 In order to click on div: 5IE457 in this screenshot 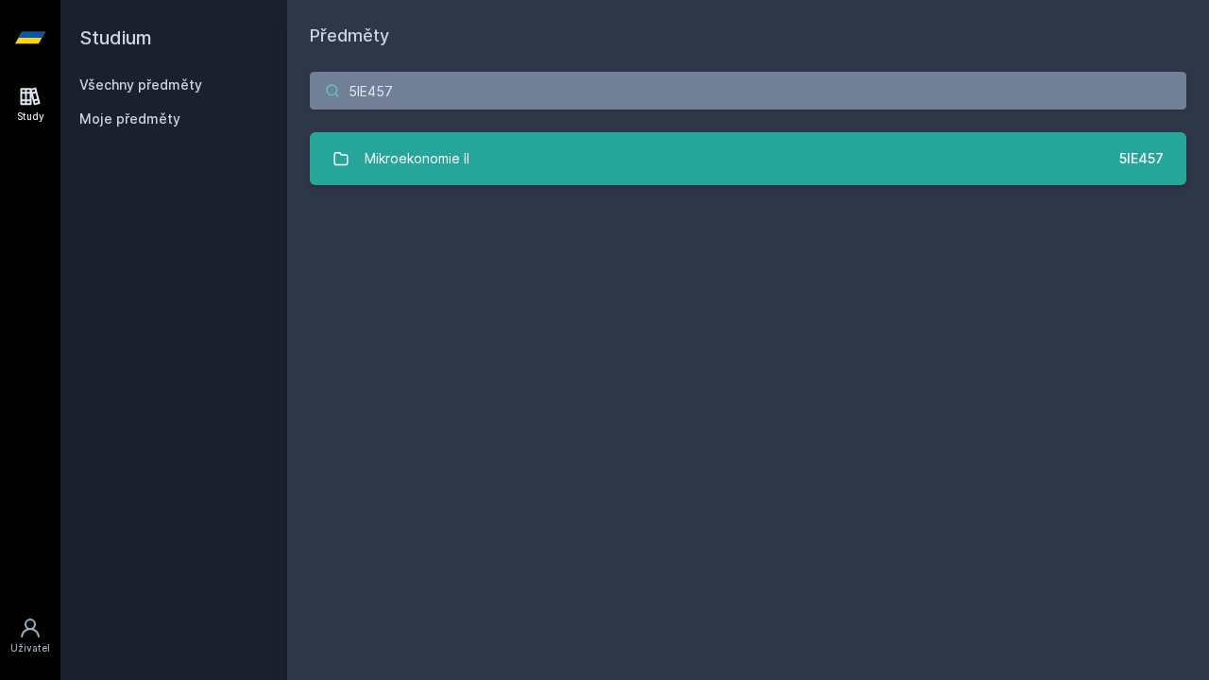, I will do `click(1141, 159)`.